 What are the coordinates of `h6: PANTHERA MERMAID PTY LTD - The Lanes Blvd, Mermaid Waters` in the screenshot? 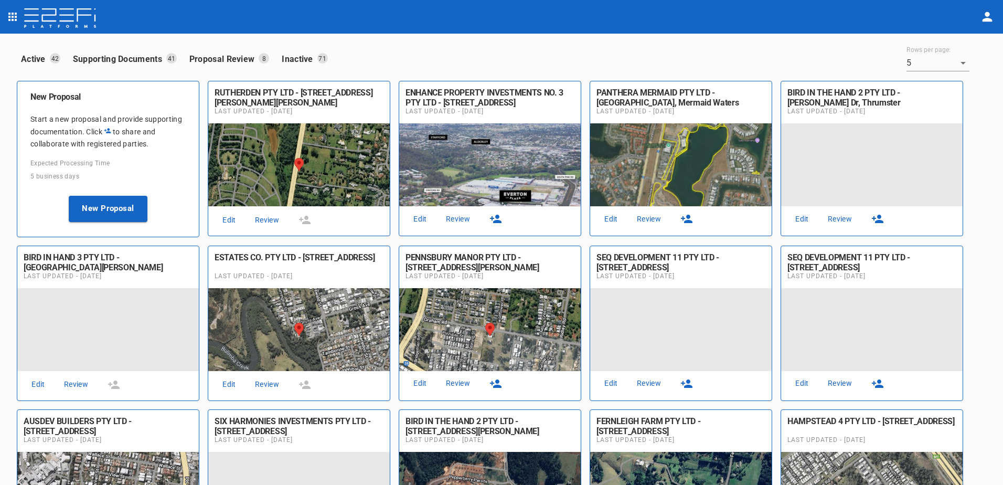 It's located at (681, 98).